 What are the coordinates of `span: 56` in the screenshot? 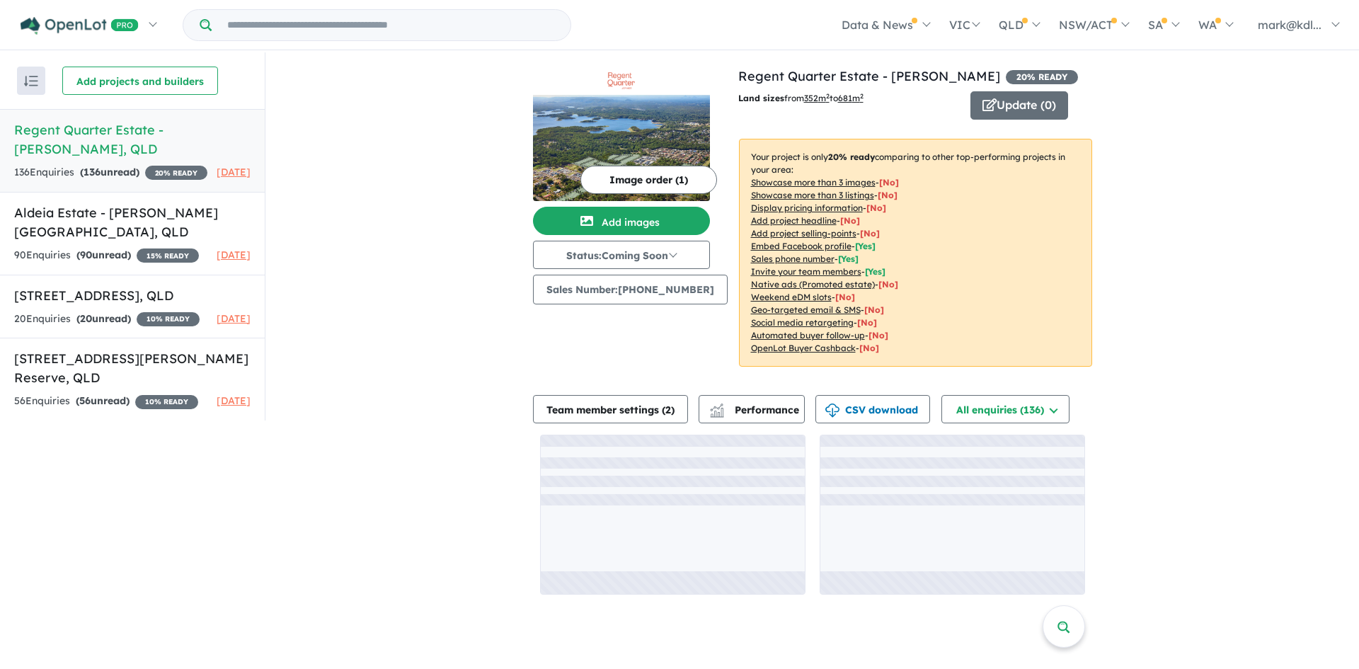 It's located at (85, 401).